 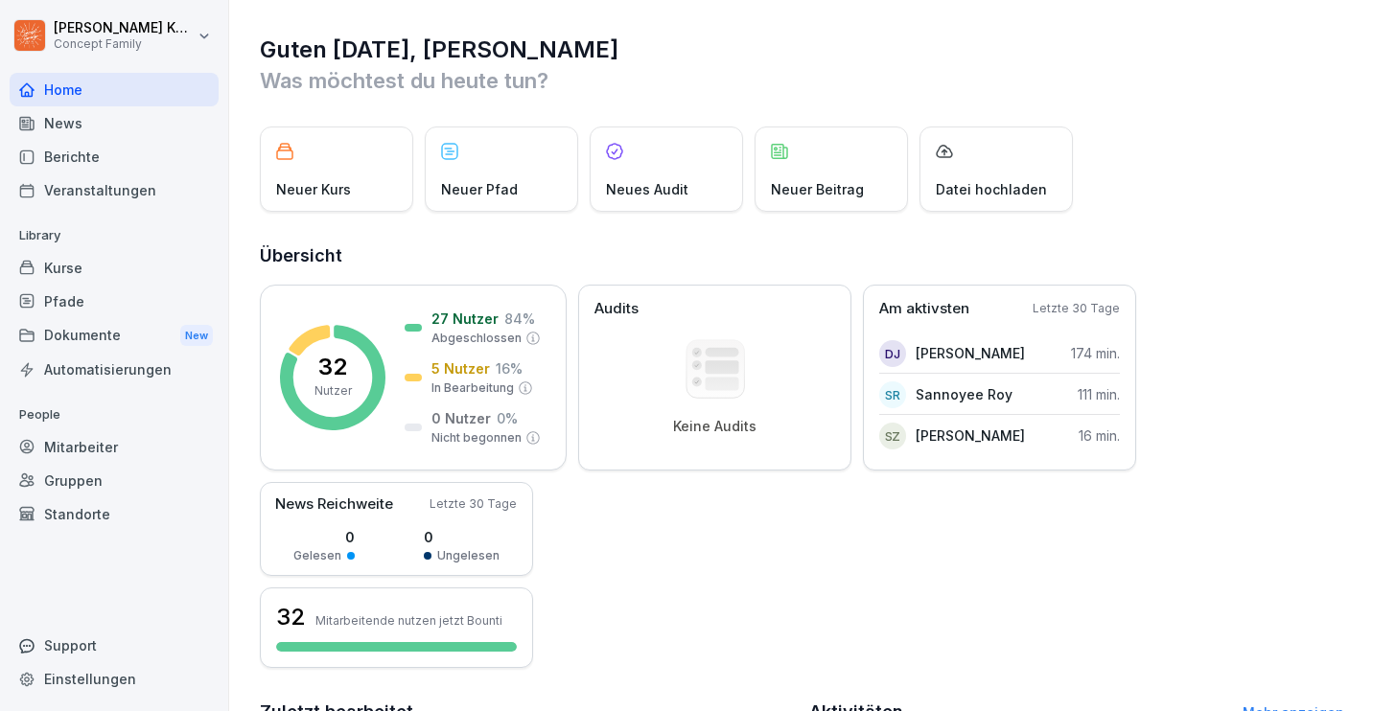 What do you see at coordinates (314, 189) in the screenshot?
I see `p: Neuer Kurs` at bounding box center [314, 189].